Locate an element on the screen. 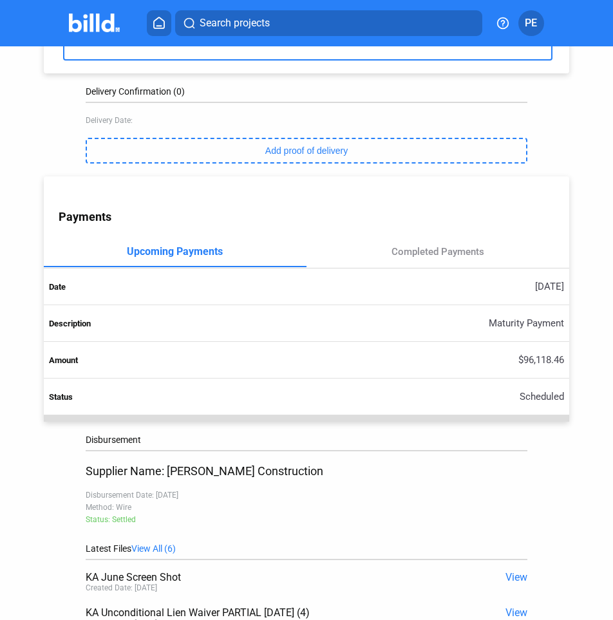 This screenshot has width=613, height=620. td: $96,118.46 is located at coordinates (307, 360).